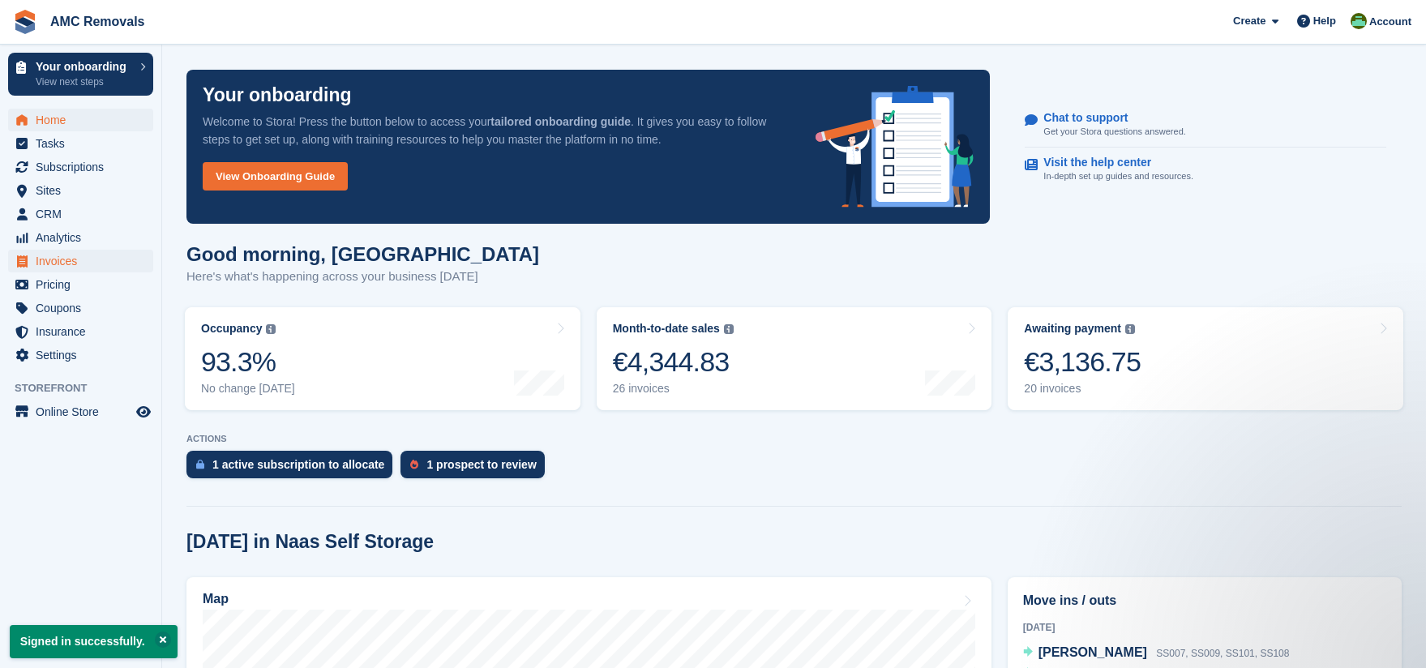 Image resolution: width=1426 pixels, height=668 pixels. What do you see at coordinates (1206, 125) in the screenshot?
I see `a: Chat to support Get your Stora questions answered.` at bounding box center [1206, 125].